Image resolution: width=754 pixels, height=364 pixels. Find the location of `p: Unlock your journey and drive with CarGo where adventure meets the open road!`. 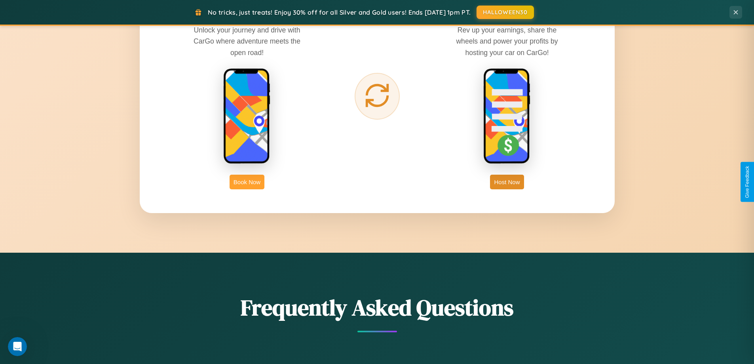

p: Unlock your journey and drive with CarGo where adventure meets the open road! is located at coordinates (247, 41).